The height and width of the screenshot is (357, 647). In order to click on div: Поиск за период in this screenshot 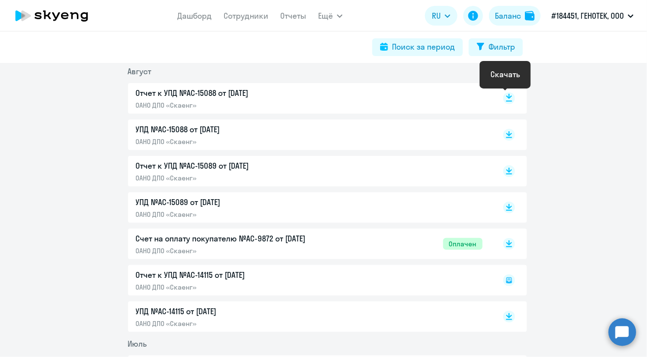, I will do `click(423, 47)`.